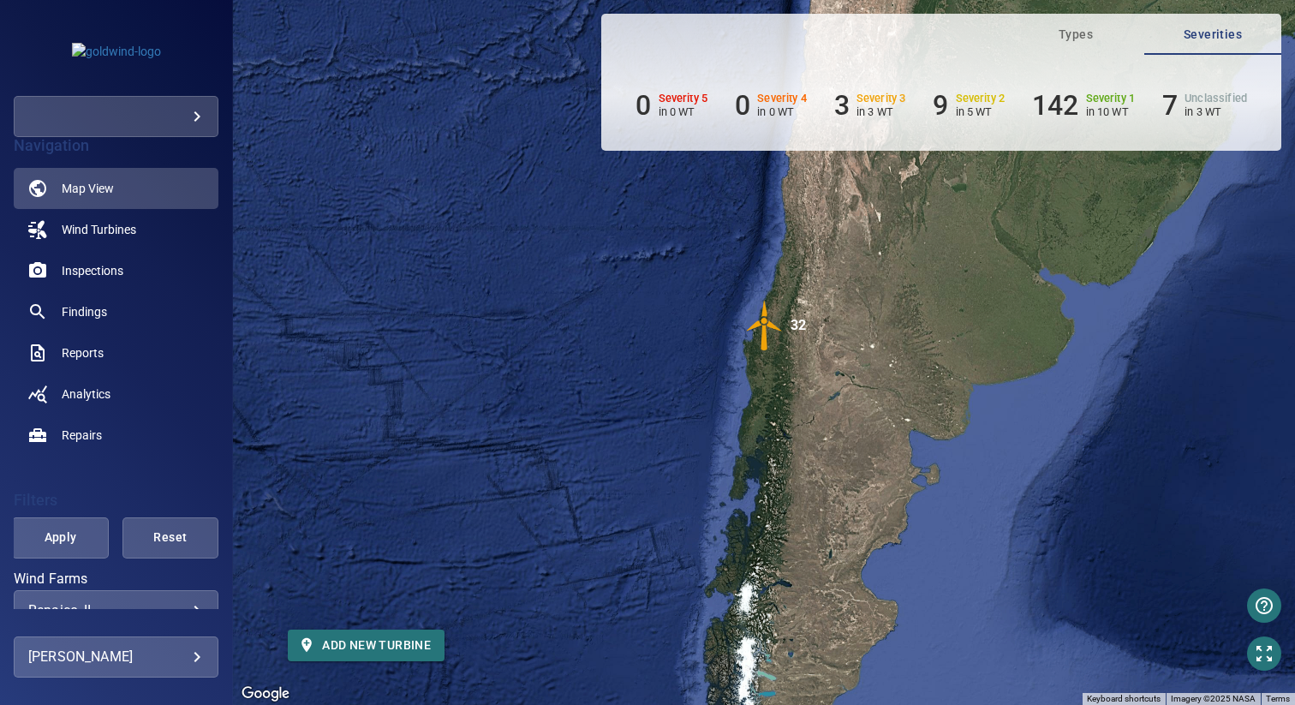  Describe the element at coordinates (366, 645) in the screenshot. I see `button: Add new turbine` at that location.